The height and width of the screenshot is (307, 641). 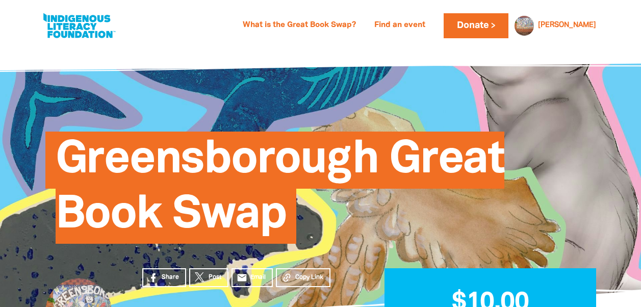 I want to click on a: What is the Great Book Swap?, so click(x=299, y=25).